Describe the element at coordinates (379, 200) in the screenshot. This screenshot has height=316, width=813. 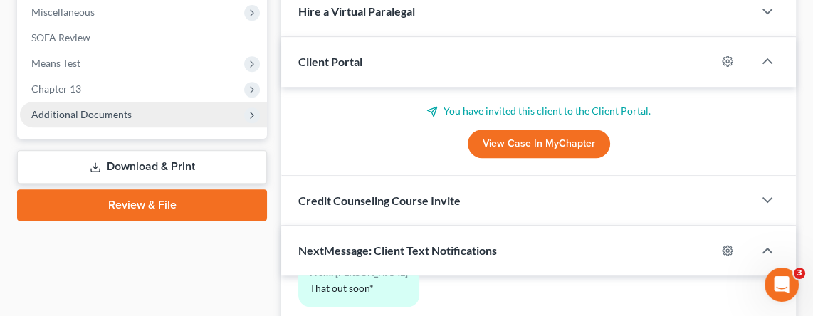
I see `span: Credit Counseling Course Invite` at that location.